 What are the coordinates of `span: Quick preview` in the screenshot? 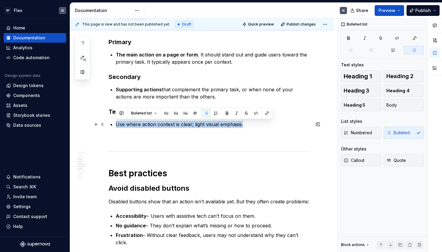 It's located at (261, 24).